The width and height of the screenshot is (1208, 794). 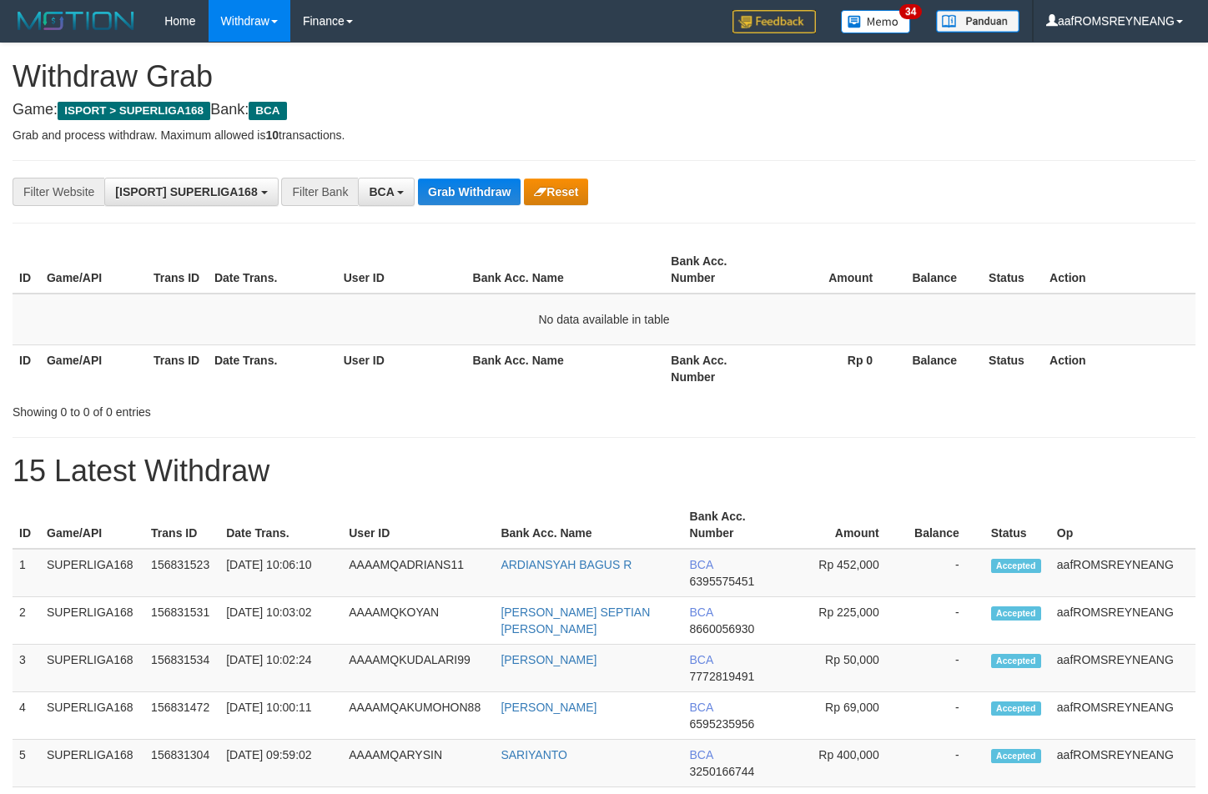 What do you see at coordinates (418, 763) in the screenshot?
I see `td: AAAAMQARYSIN` at bounding box center [418, 763].